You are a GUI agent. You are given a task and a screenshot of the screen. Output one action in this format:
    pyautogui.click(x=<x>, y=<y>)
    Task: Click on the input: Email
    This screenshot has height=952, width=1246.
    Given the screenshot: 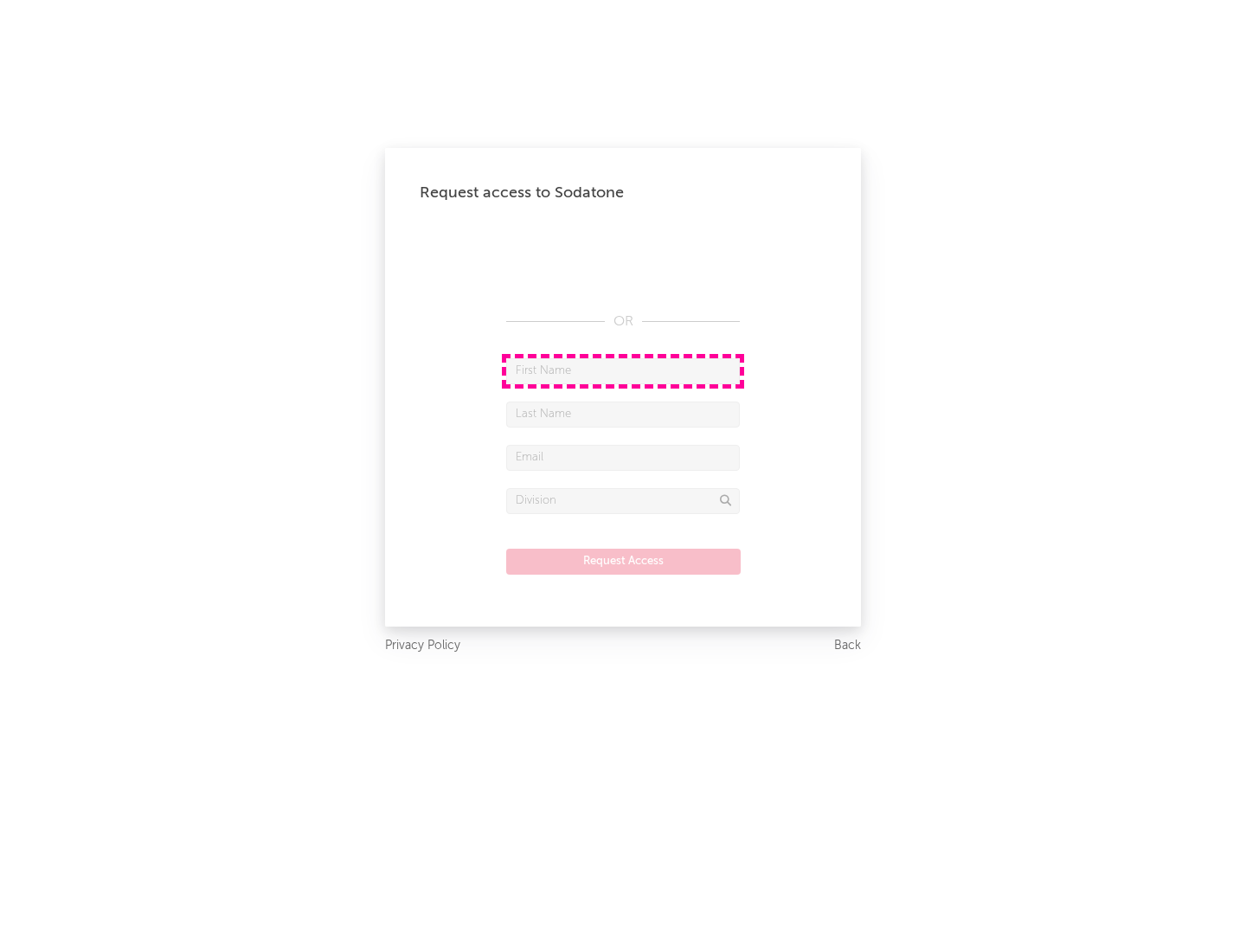 What is the action you would take?
    pyautogui.click(x=623, y=458)
    